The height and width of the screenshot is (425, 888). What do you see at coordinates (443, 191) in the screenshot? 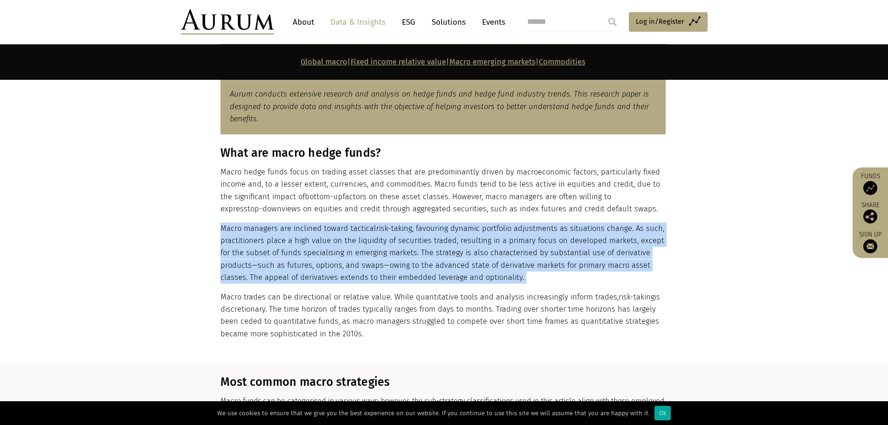
I see `p: Macro hedge funds focus on trading asset classes that are predominantly driven by macroeconomic f...` at bounding box center [443, 191].